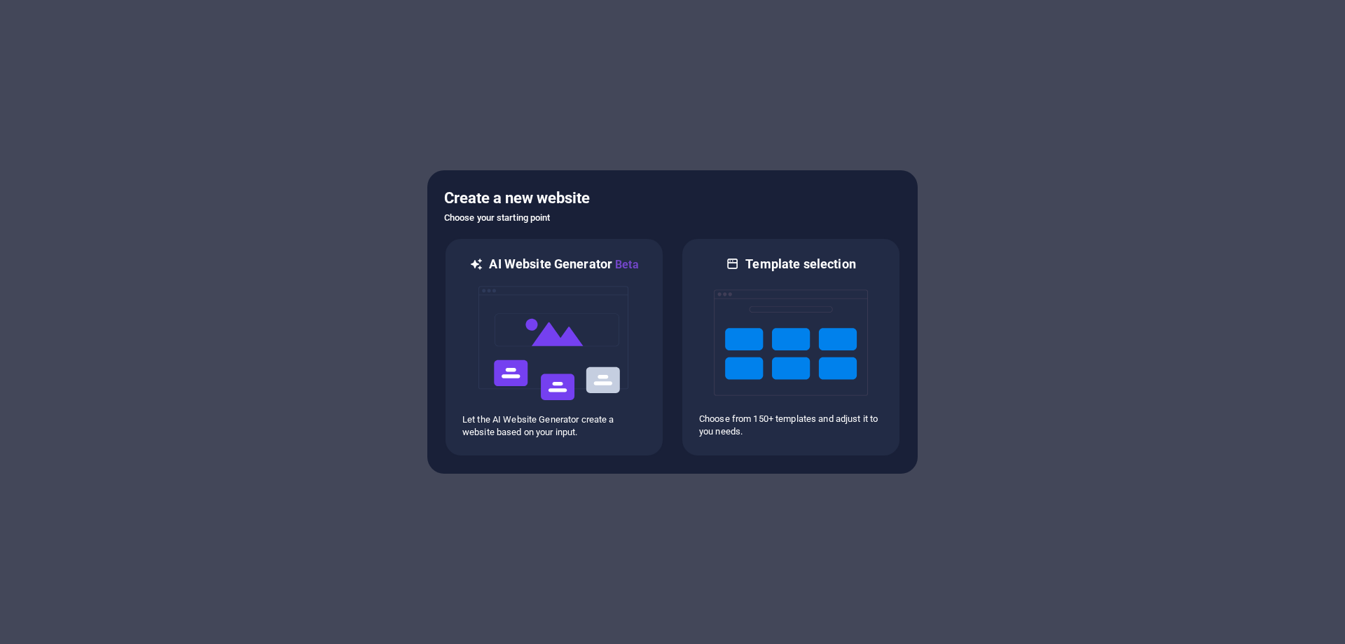 This screenshot has height=644, width=1345. Describe the element at coordinates (554, 347) in the screenshot. I see `div: AI Website GeneratorBetaaiLet the AI Website Generator create a website based on your input.` at that location.